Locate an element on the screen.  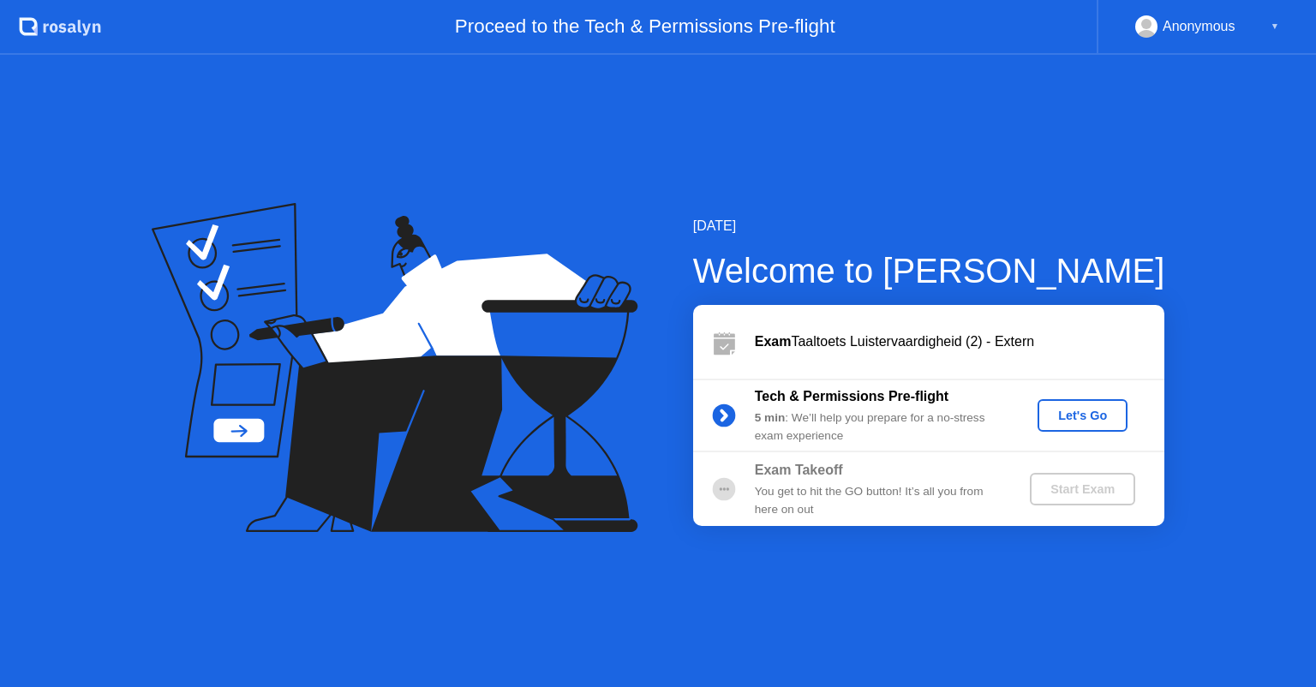
div: Taaltoets Luistervaardigheid (2) - Extern is located at coordinates (959, 342).